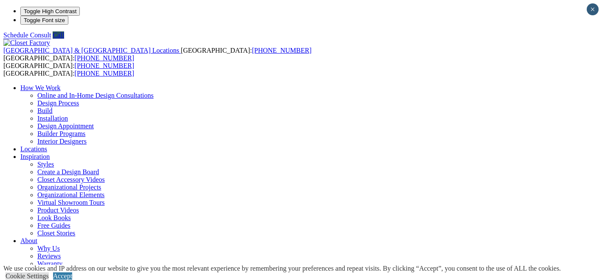 This screenshot has height=280, width=602. I want to click on a: Schedule Consult, so click(27, 35).